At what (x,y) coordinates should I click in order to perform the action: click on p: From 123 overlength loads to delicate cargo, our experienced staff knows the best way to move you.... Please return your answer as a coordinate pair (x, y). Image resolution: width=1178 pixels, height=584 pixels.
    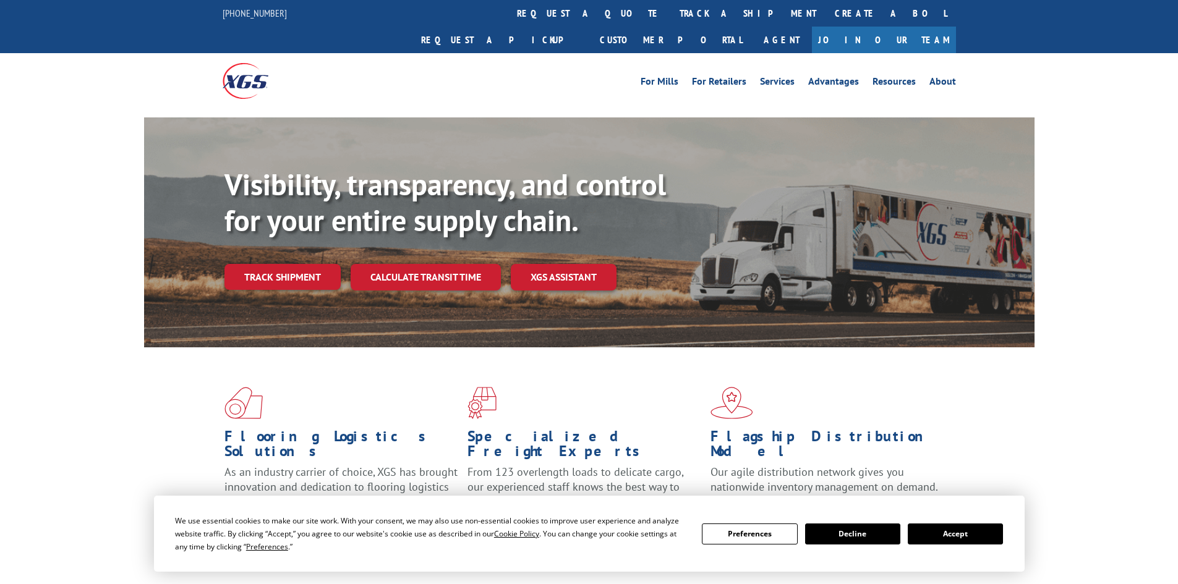
    Looking at the image, I should click on (584, 492).